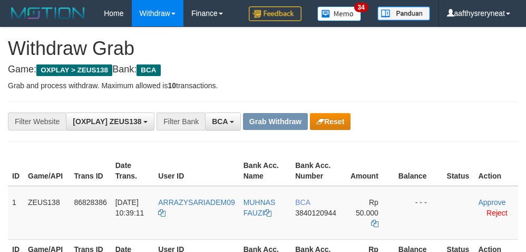  Describe the element at coordinates (263, 85) in the screenshot. I see `p: Grab and process withdraw. Maximum allowed is transactions.` at that location.